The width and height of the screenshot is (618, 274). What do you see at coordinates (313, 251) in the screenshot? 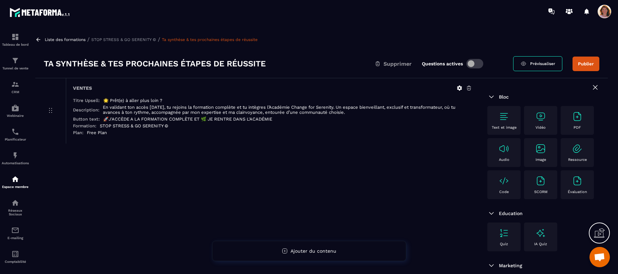
I see `span: Ajouter du contenu` at bounding box center [313, 251].